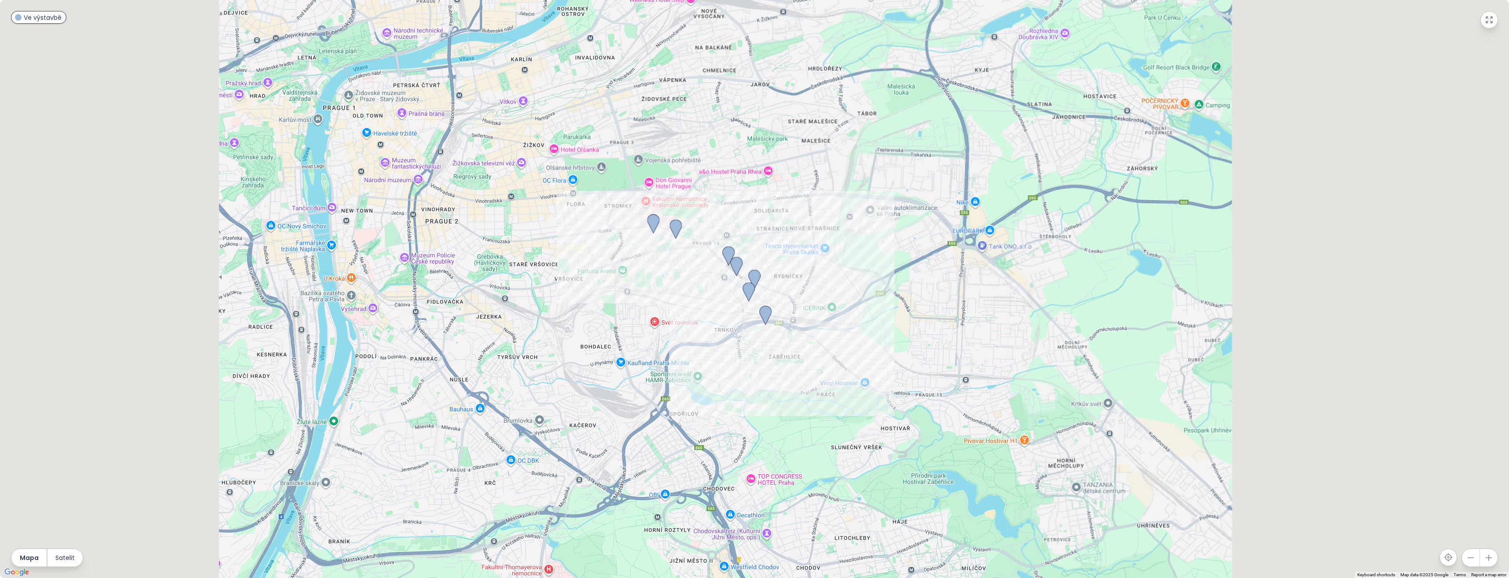  Describe the element at coordinates (65, 557) in the screenshot. I see `button: Satelit` at that location.